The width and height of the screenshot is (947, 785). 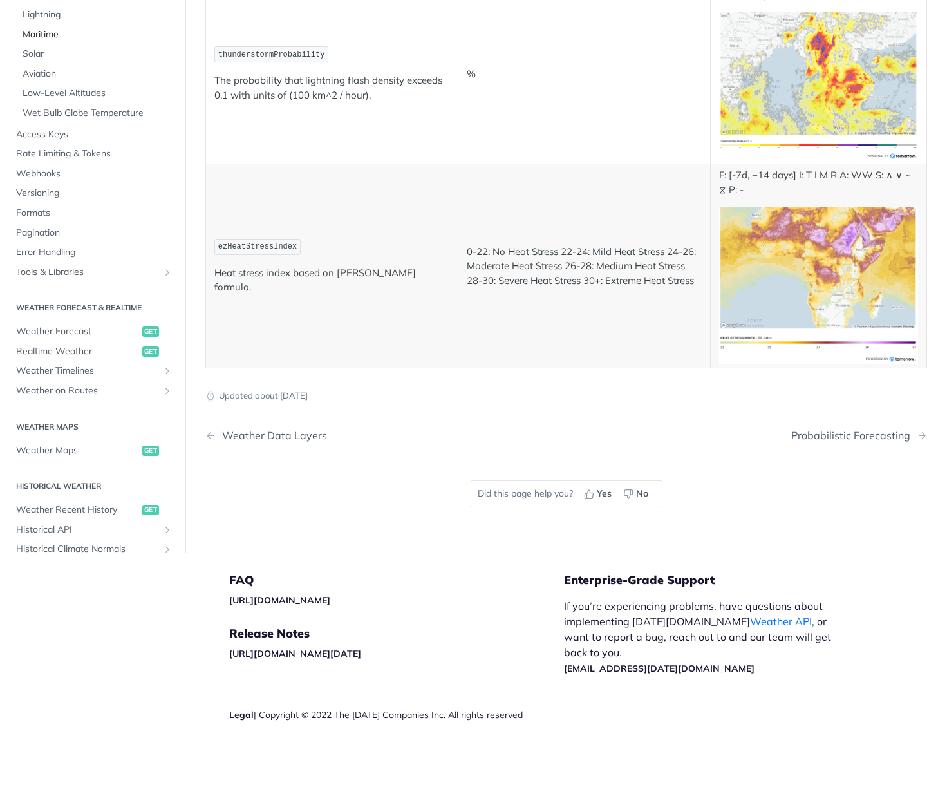 I want to click on p: The probability that lightning flash density exceeds 0.1 with units of (100 km^2 / hour)., so click(x=332, y=88).